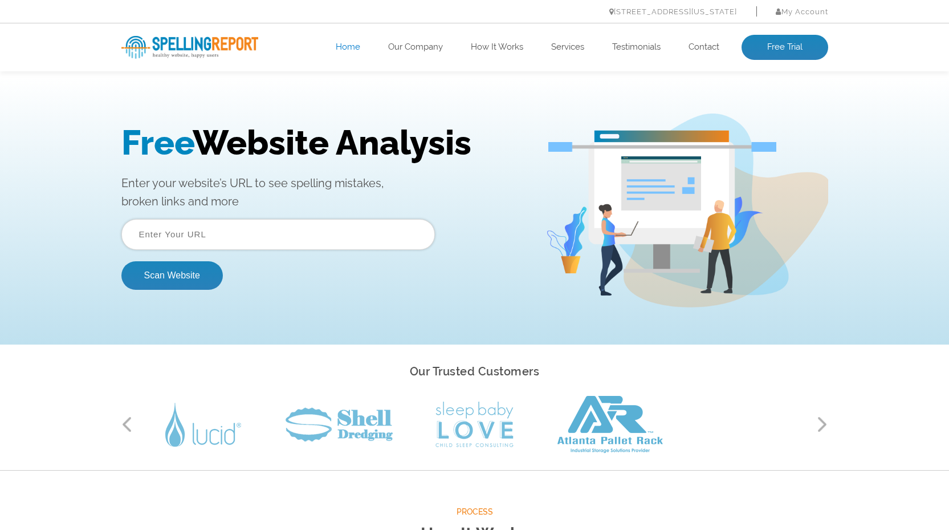  Describe the element at coordinates (475, 371) in the screenshot. I see `h2: Our Trusted Customers` at that location.